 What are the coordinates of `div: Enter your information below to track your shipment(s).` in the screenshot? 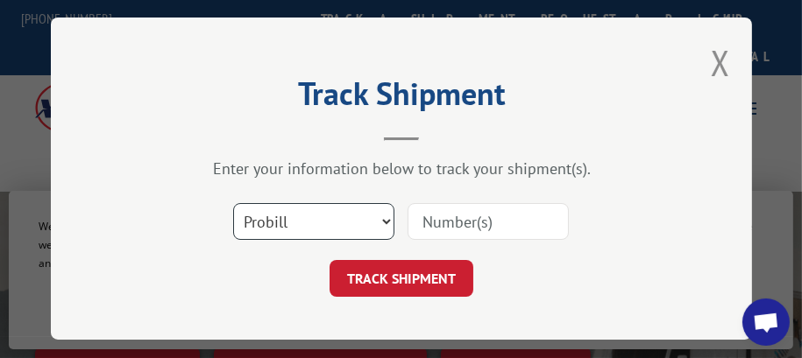 It's located at (401, 169).